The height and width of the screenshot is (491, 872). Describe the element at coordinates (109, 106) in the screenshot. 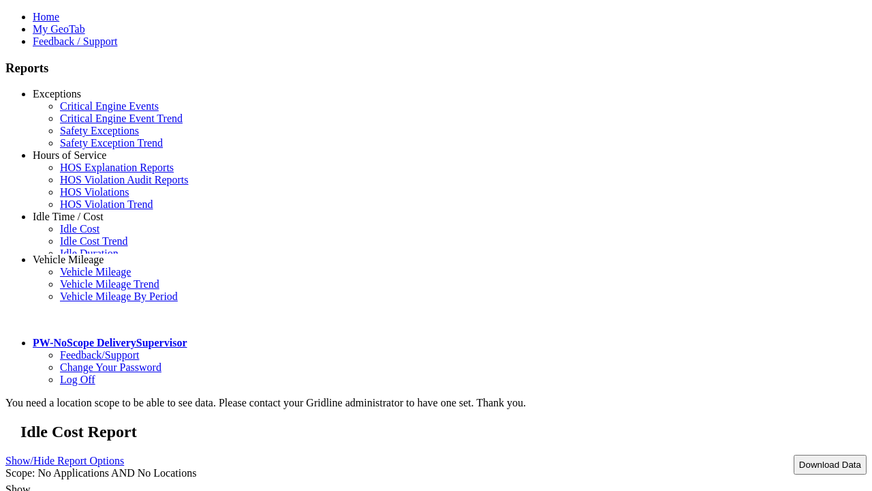

I see `a: Critical Engine Events` at that location.